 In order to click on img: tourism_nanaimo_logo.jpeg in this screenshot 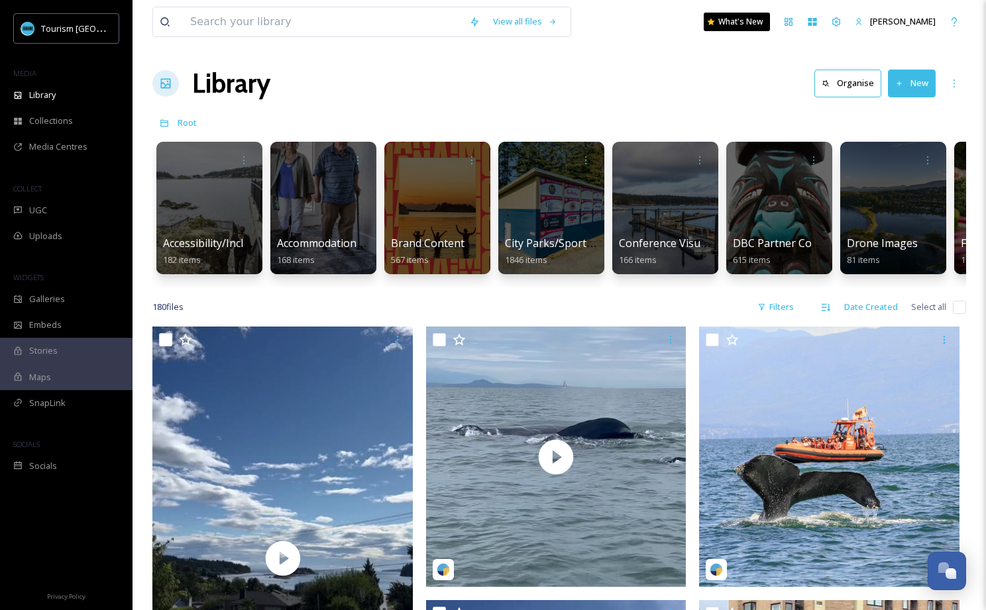, I will do `click(28, 28)`.